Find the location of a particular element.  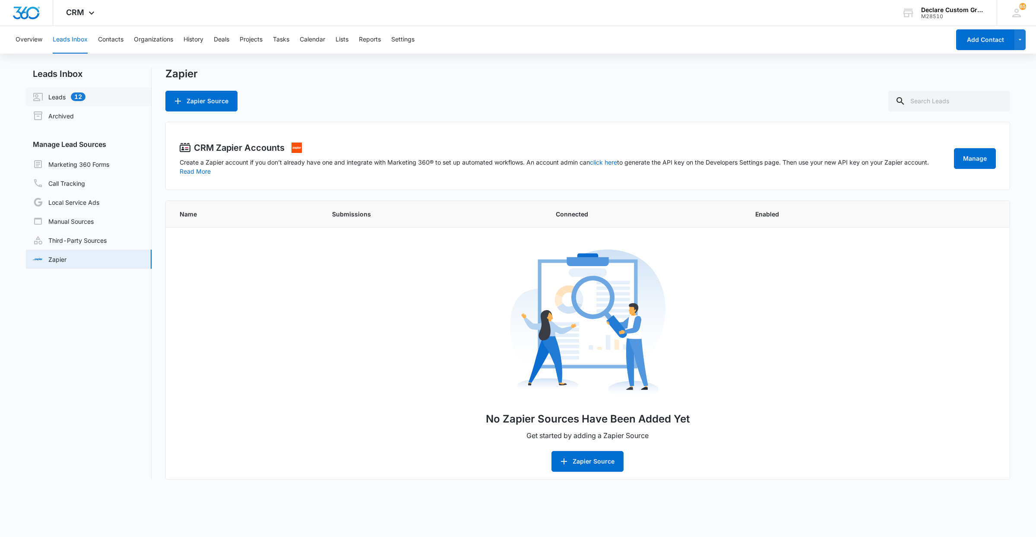

div: account id is located at coordinates (953, 16).